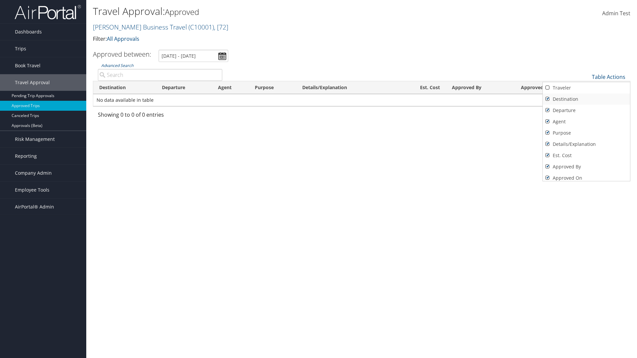 The image size is (637, 358). I want to click on span: Book Travel, so click(28, 66).